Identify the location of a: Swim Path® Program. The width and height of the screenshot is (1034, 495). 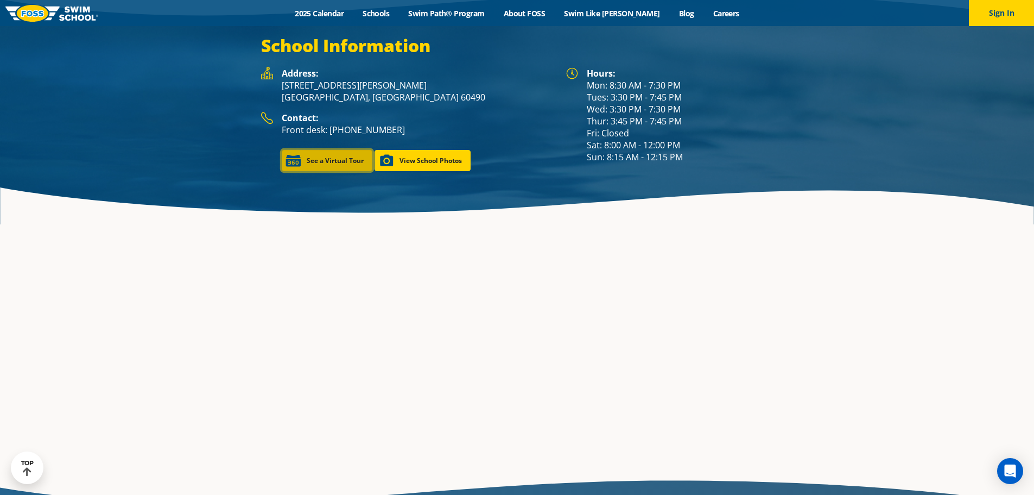
(446, 13).